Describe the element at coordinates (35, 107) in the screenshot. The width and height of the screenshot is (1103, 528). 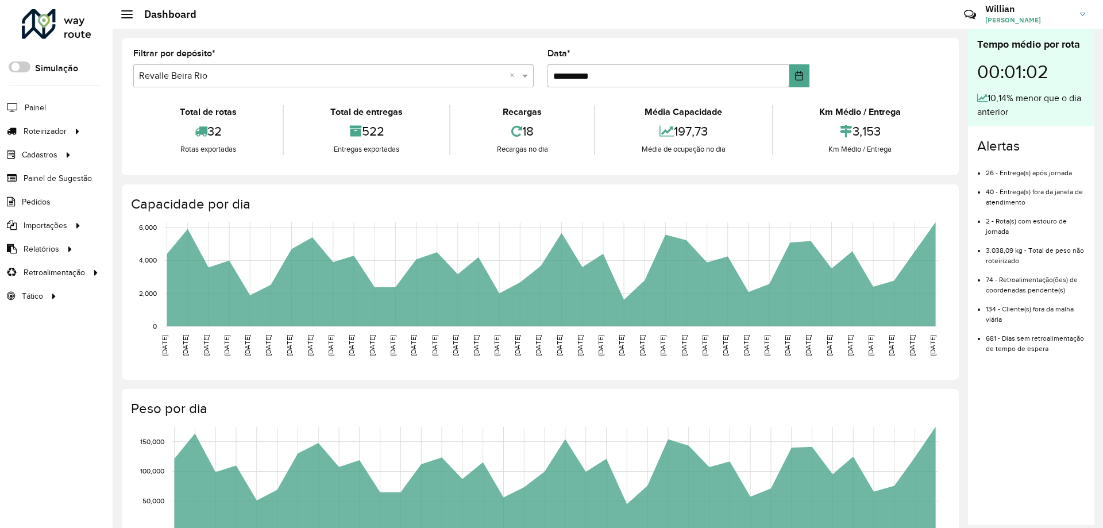
I see `span: Painel` at that location.